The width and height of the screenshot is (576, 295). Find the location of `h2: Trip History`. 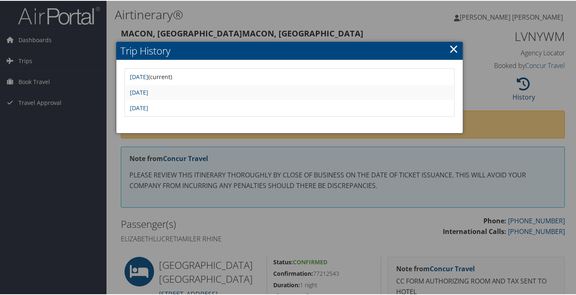

h2: Trip History is located at coordinates (289, 50).